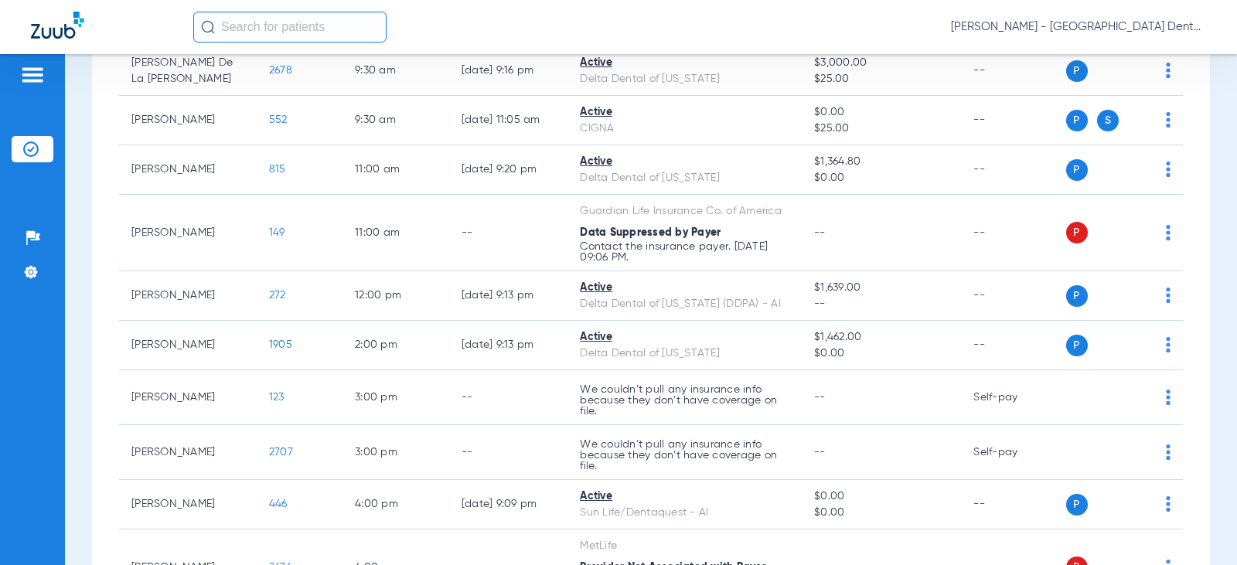 This screenshot has height=565, width=1237. Describe the element at coordinates (281, 345) in the screenshot. I see `span: 1905` at that location.